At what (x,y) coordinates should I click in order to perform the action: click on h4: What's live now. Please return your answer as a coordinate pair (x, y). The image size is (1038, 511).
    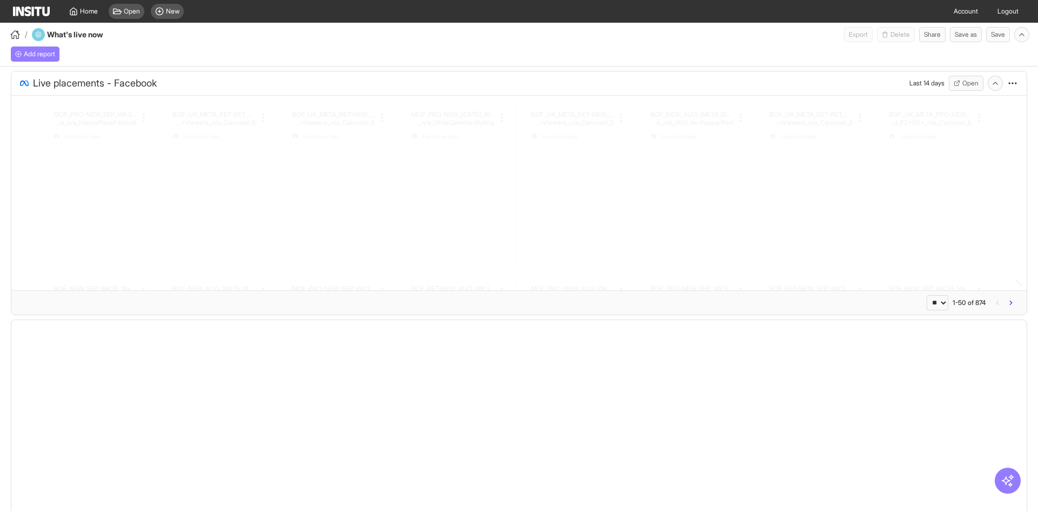
    Looking at the image, I should click on (90, 35).